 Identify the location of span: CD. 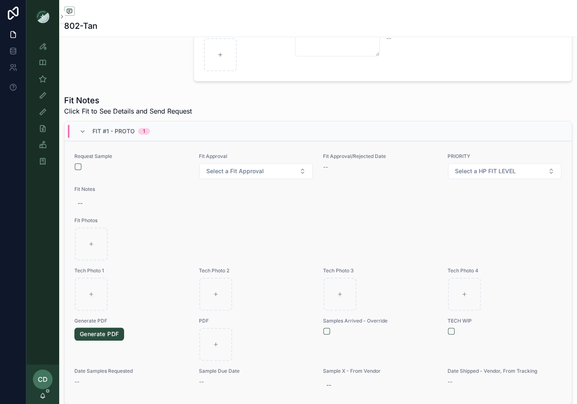
(43, 379).